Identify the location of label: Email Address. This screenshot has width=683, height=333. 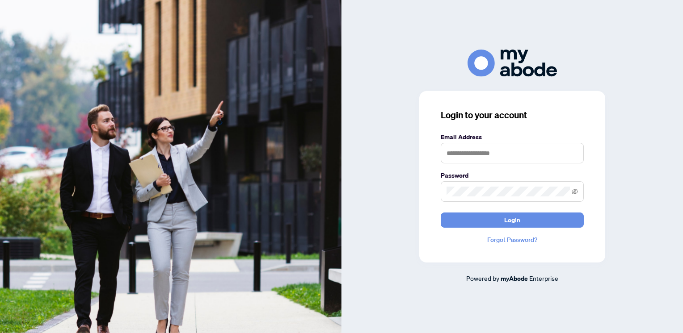
(512, 137).